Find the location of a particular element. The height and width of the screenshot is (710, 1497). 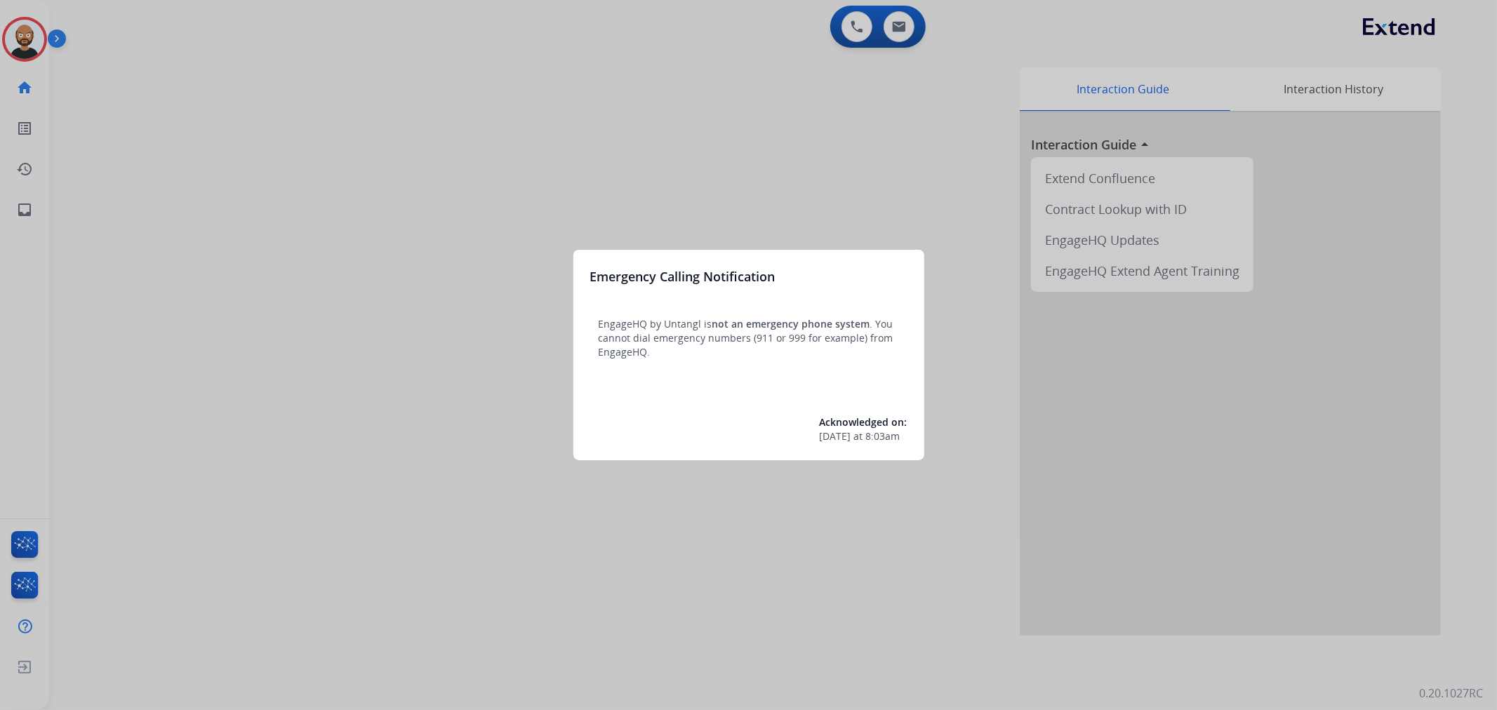

p: 0.20.1027RC is located at coordinates (1450, 693).